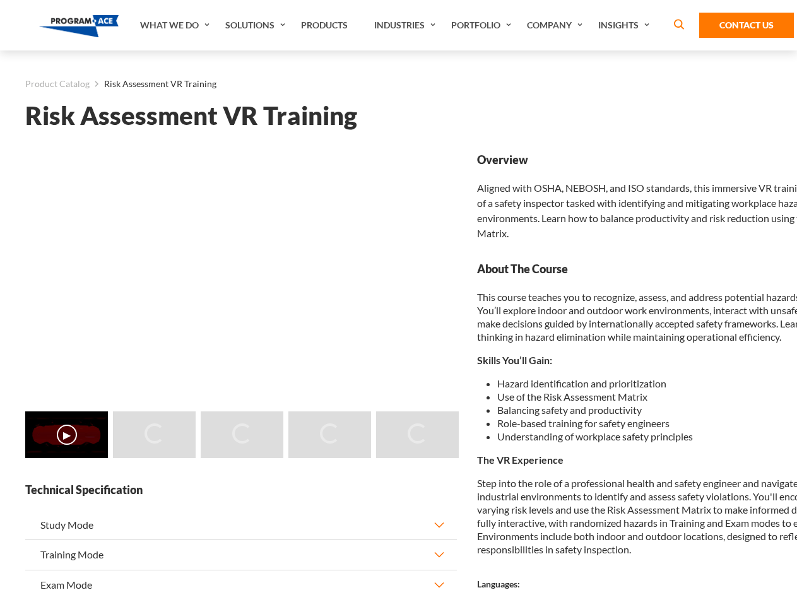 This screenshot has width=797, height=595. Describe the element at coordinates (241, 555) in the screenshot. I see `button: Training Mode` at that location.